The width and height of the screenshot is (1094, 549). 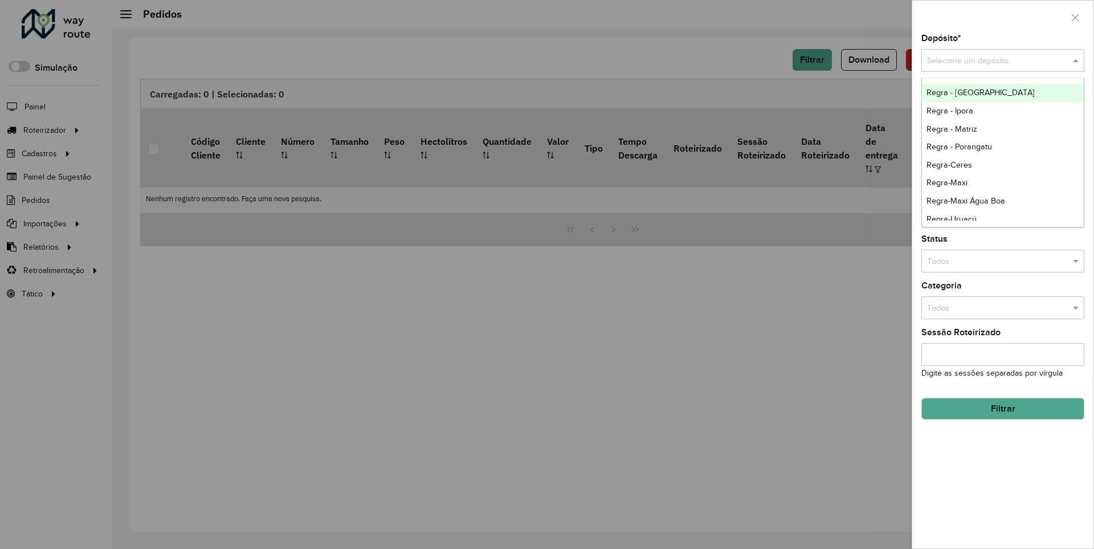 I want to click on span: Regra-Ceres, so click(x=949, y=165).